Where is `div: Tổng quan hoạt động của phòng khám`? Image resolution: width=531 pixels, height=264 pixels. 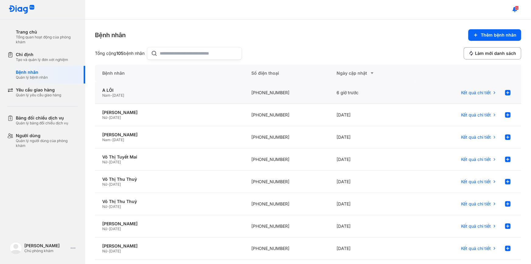
div: Tổng quan hoạt động của phòng khám is located at coordinates (47, 40).